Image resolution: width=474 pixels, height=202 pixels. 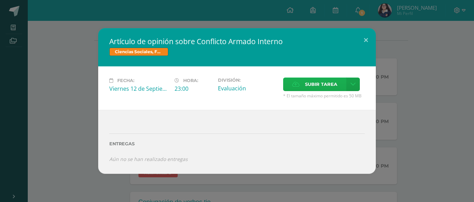 I want to click on div: Evaluación, so click(x=248, y=88).